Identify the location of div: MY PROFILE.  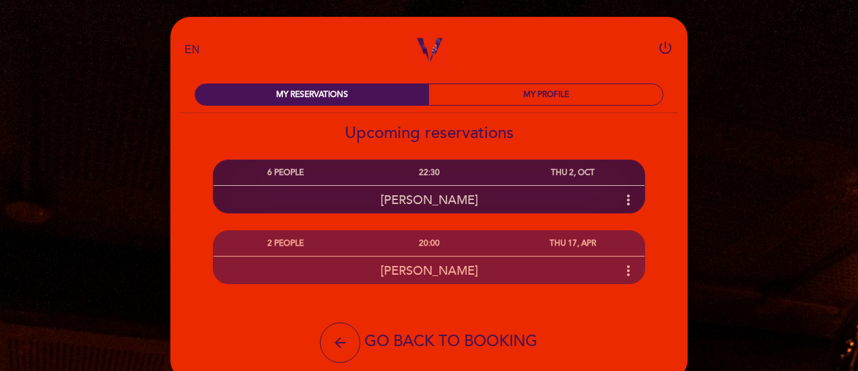
(546, 94).